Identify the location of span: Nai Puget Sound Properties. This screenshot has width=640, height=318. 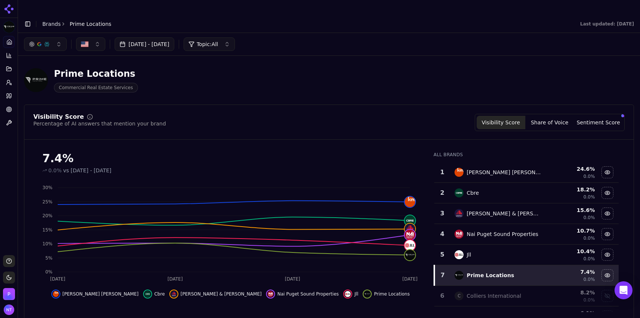
(308, 294).